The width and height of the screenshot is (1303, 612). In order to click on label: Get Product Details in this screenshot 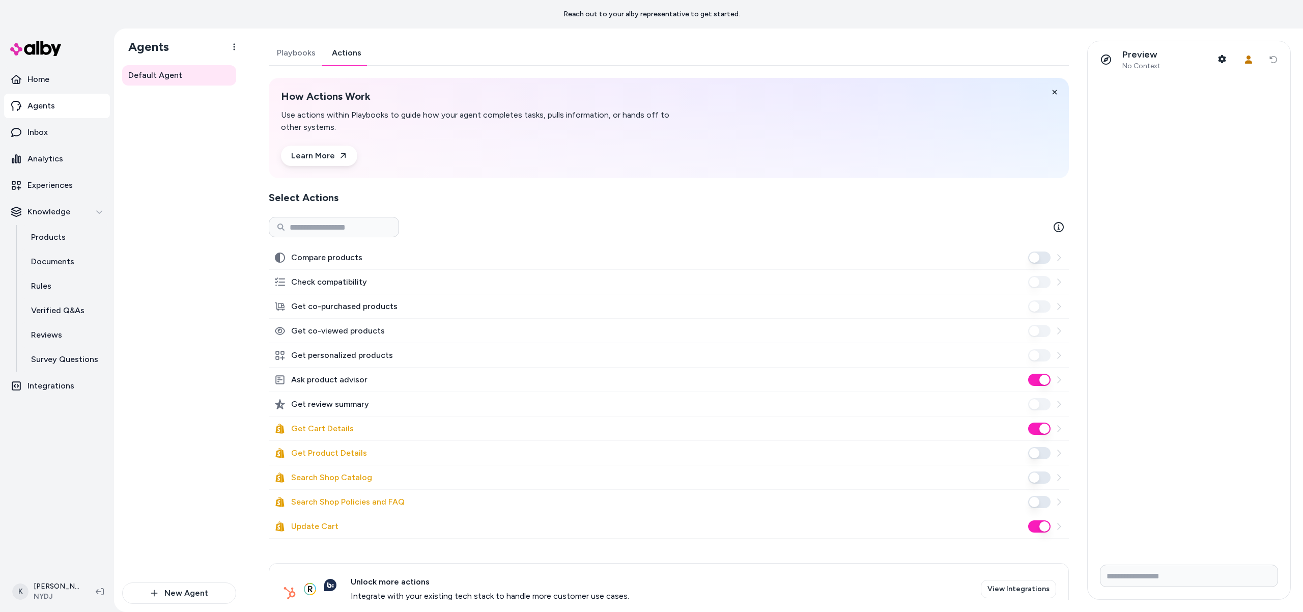, I will do `click(329, 453)`.